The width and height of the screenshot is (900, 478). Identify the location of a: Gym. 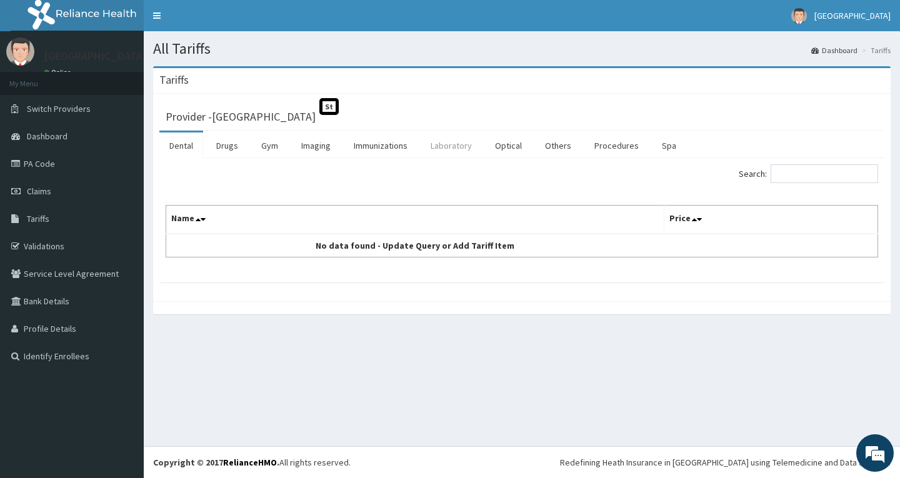
(269, 146).